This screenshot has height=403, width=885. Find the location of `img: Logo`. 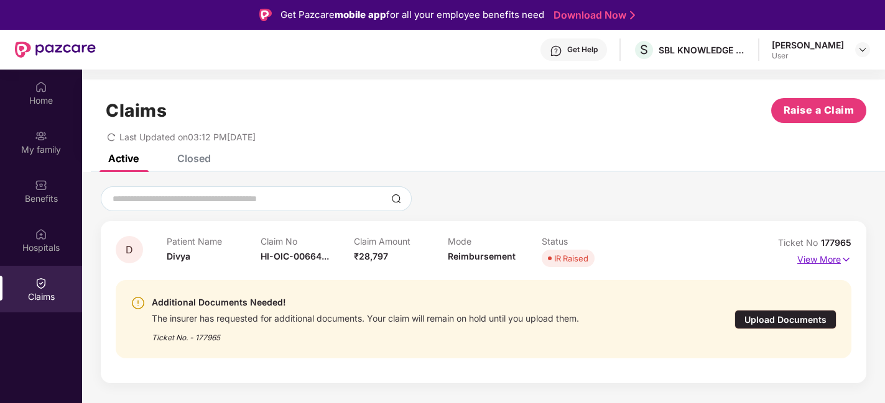

img: Logo is located at coordinates (265, 15).